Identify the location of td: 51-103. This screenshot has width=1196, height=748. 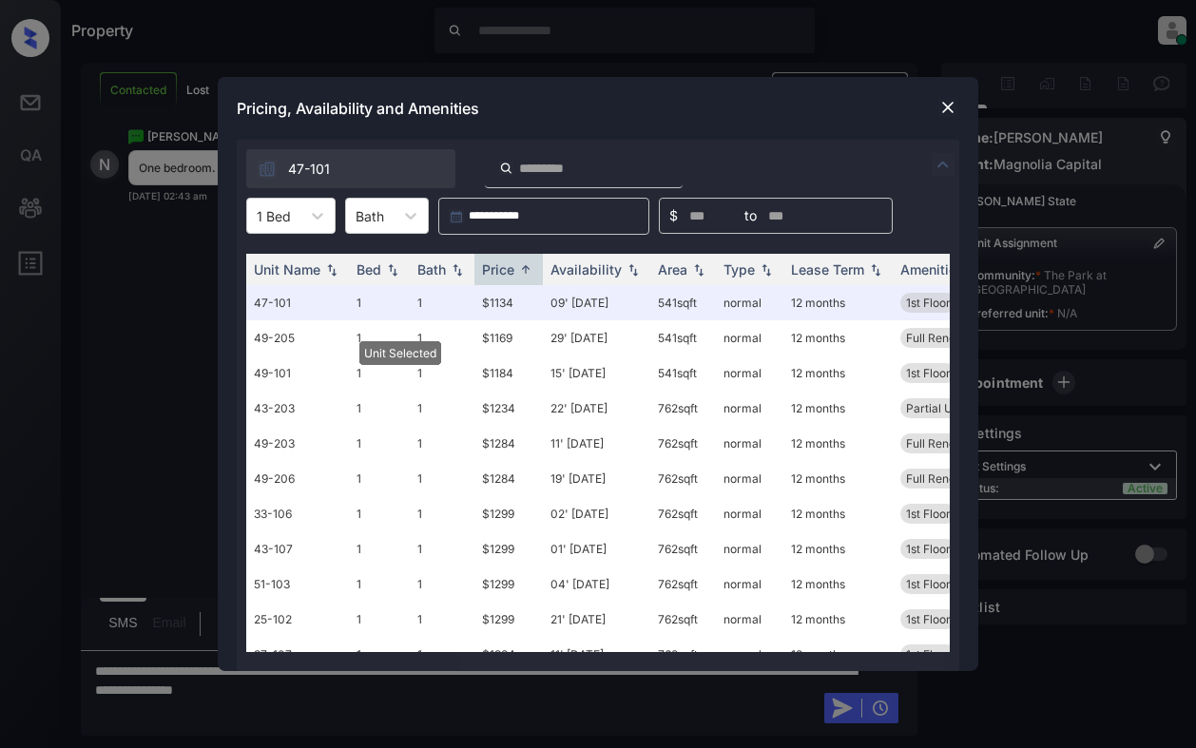
(298, 584).